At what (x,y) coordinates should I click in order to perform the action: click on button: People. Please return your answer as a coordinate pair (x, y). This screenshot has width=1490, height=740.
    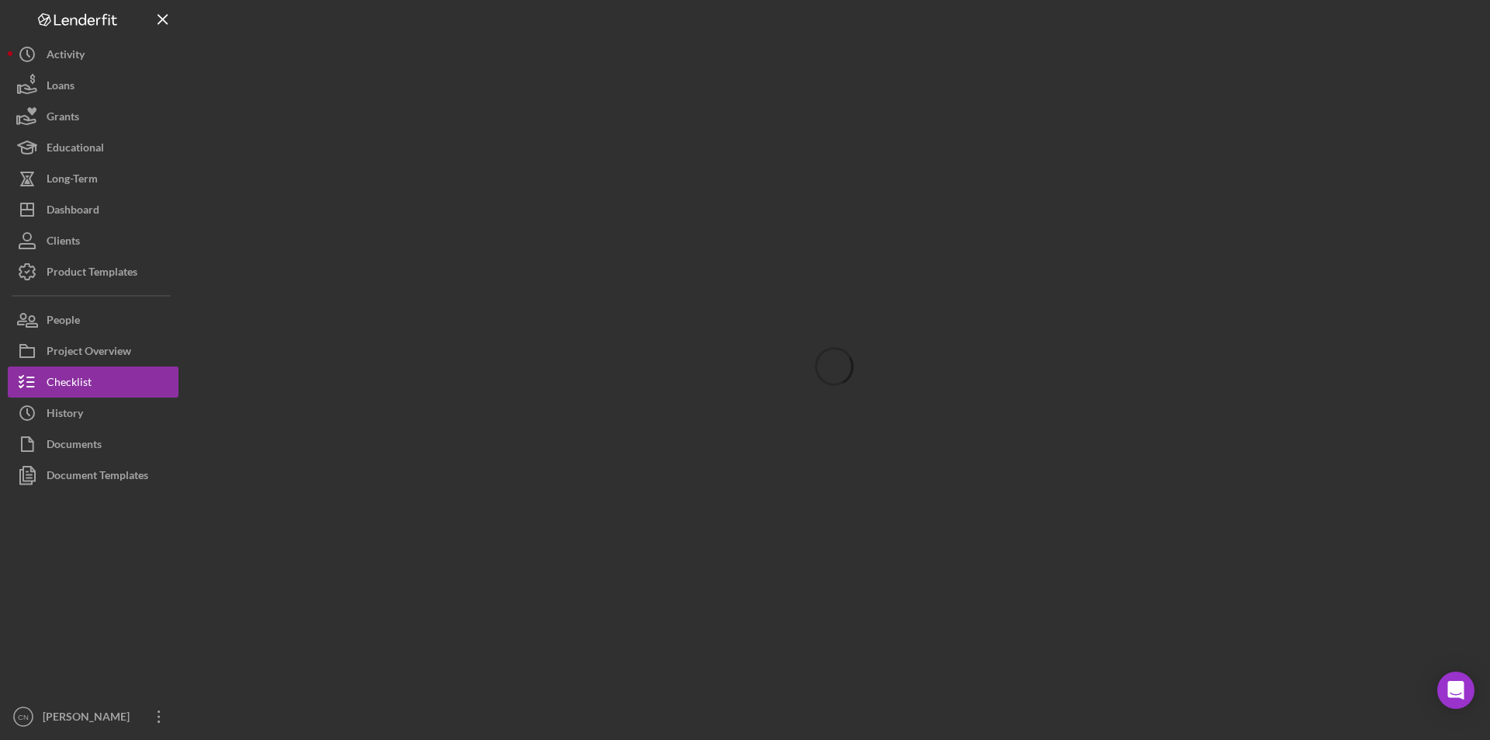
    Looking at the image, I should click on (93, 320).